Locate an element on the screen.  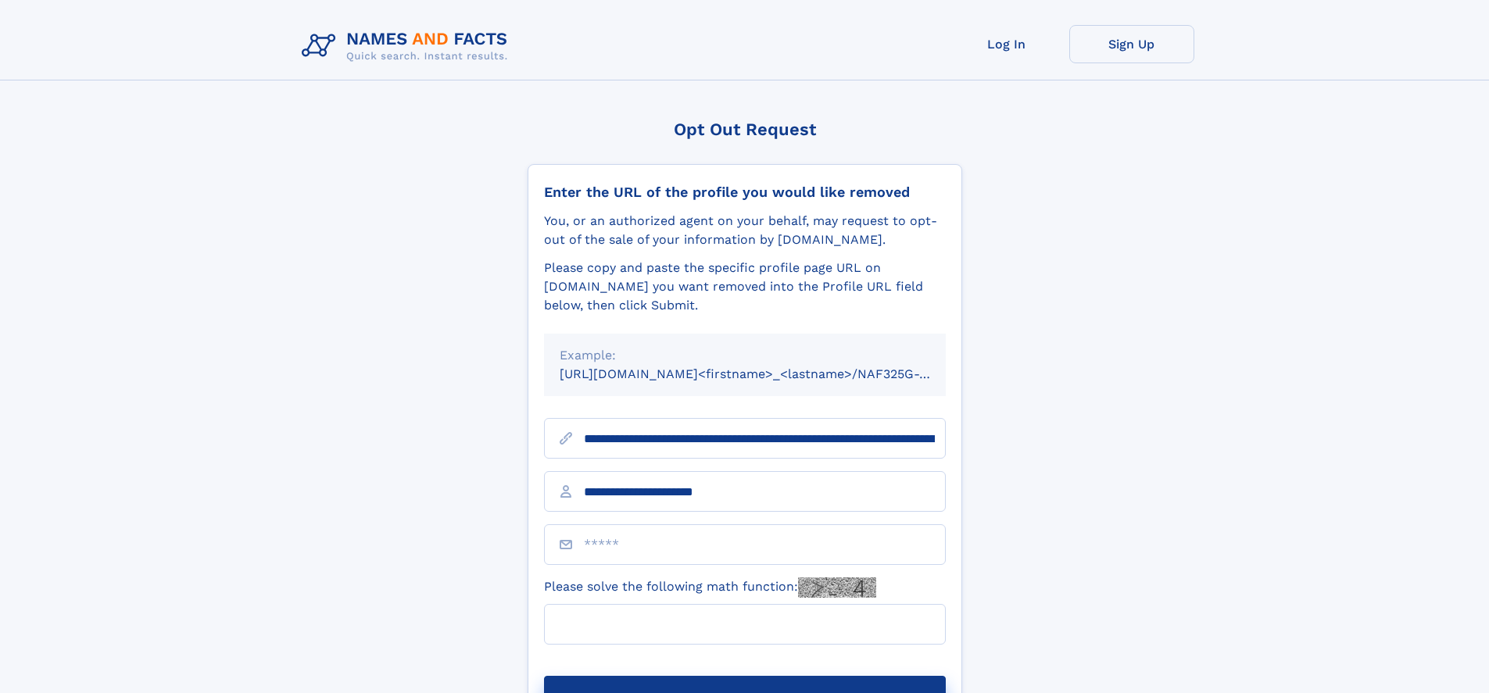
a: Sign Up is located at coordinates (1132, 44).